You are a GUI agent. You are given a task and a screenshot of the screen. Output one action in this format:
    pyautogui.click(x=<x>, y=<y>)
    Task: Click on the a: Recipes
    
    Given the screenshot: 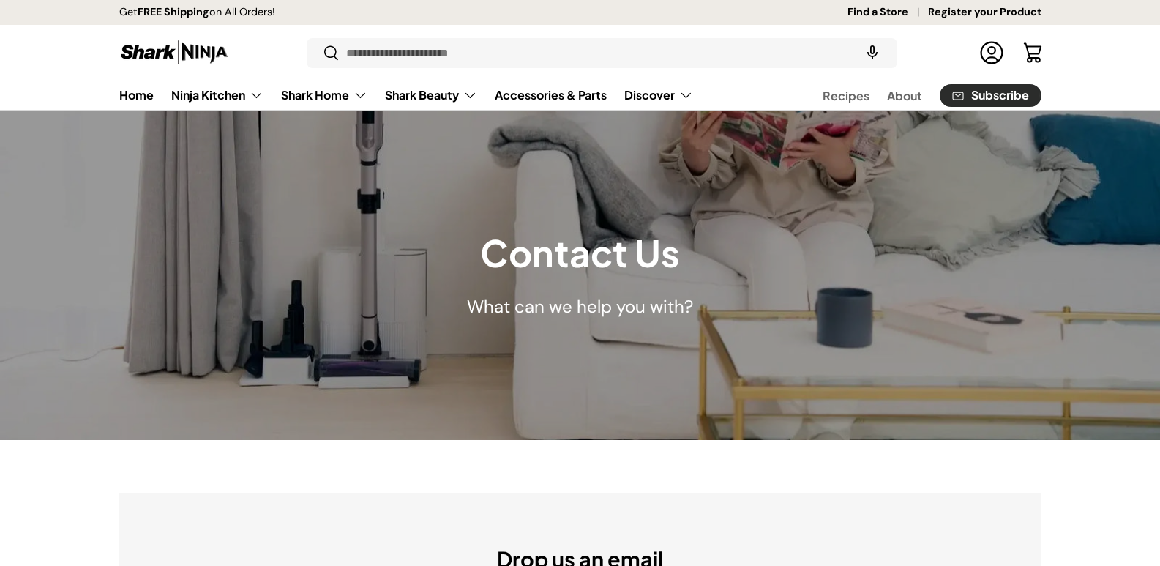 What is the action you would take?
    pyautogui.click(x=846, y=95)
    